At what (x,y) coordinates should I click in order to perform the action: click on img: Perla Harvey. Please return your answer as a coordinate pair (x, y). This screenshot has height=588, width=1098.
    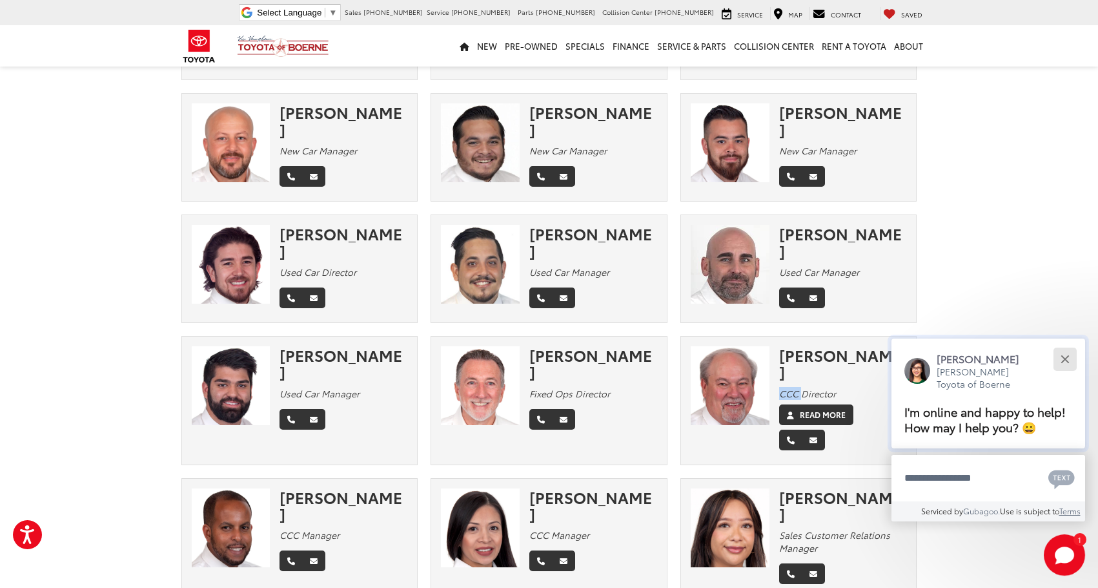
    Looking at the image, I should click on (480, 527).